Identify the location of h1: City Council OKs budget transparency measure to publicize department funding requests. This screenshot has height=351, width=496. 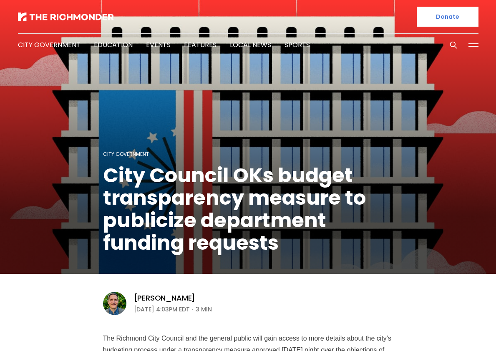
(248, 209).